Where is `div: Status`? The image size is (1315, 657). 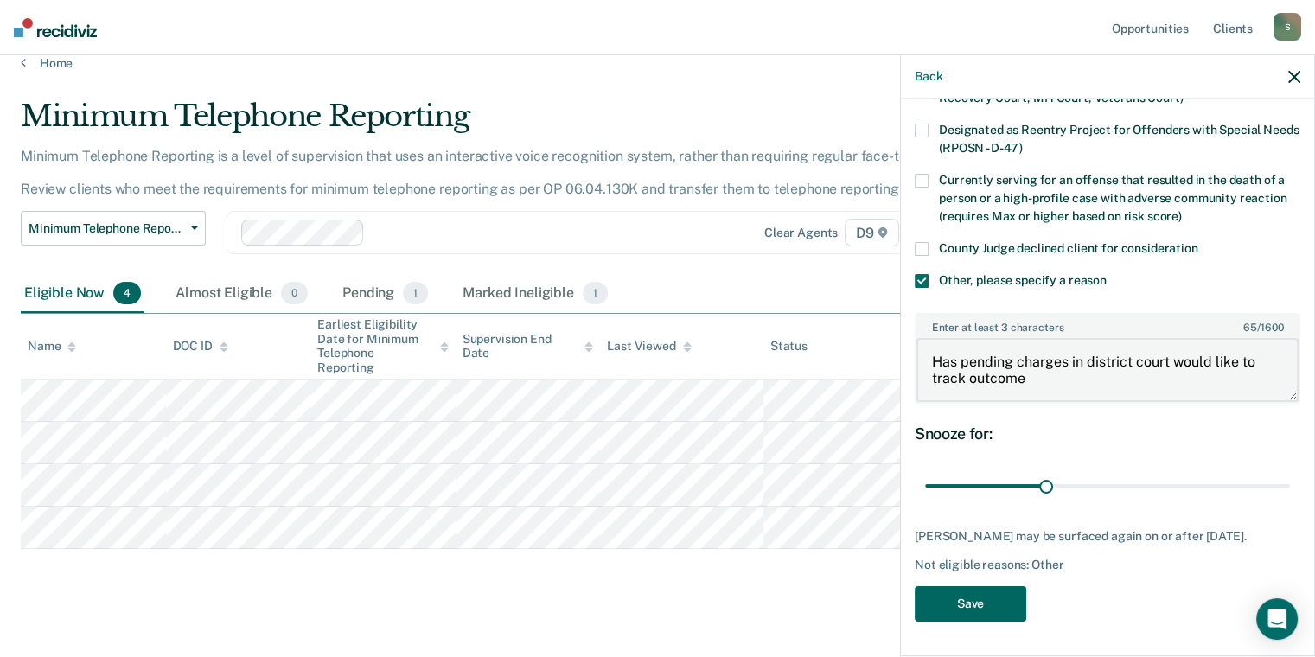 div: Status is located at coordinates (788, 346).